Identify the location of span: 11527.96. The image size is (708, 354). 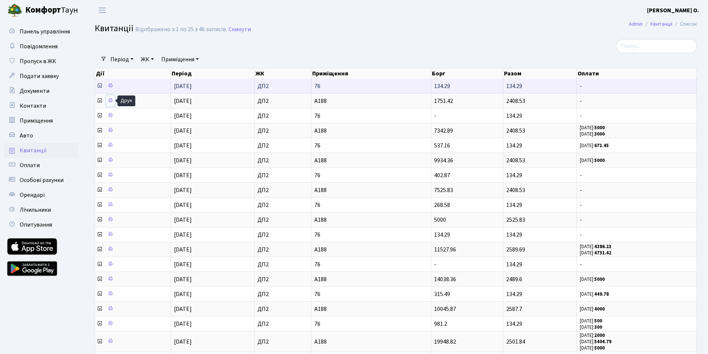
(445, 250).